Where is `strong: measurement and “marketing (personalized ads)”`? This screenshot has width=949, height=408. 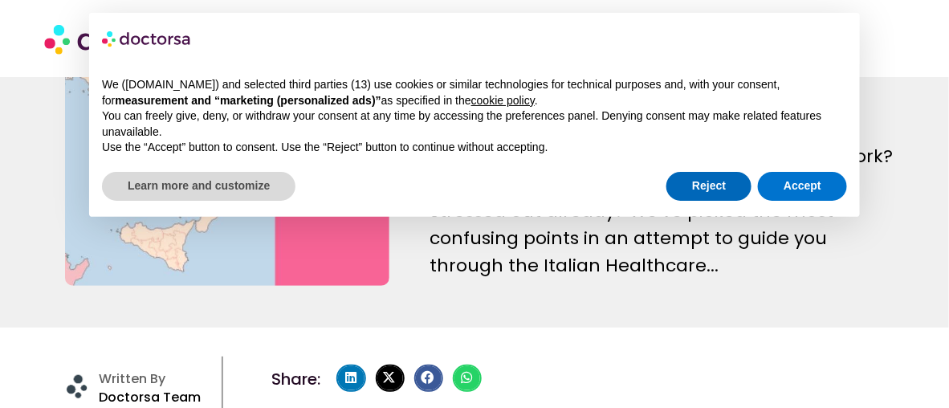
strong: measurement and “marketing (personalized ads)” is located at coordinates (247, 100).